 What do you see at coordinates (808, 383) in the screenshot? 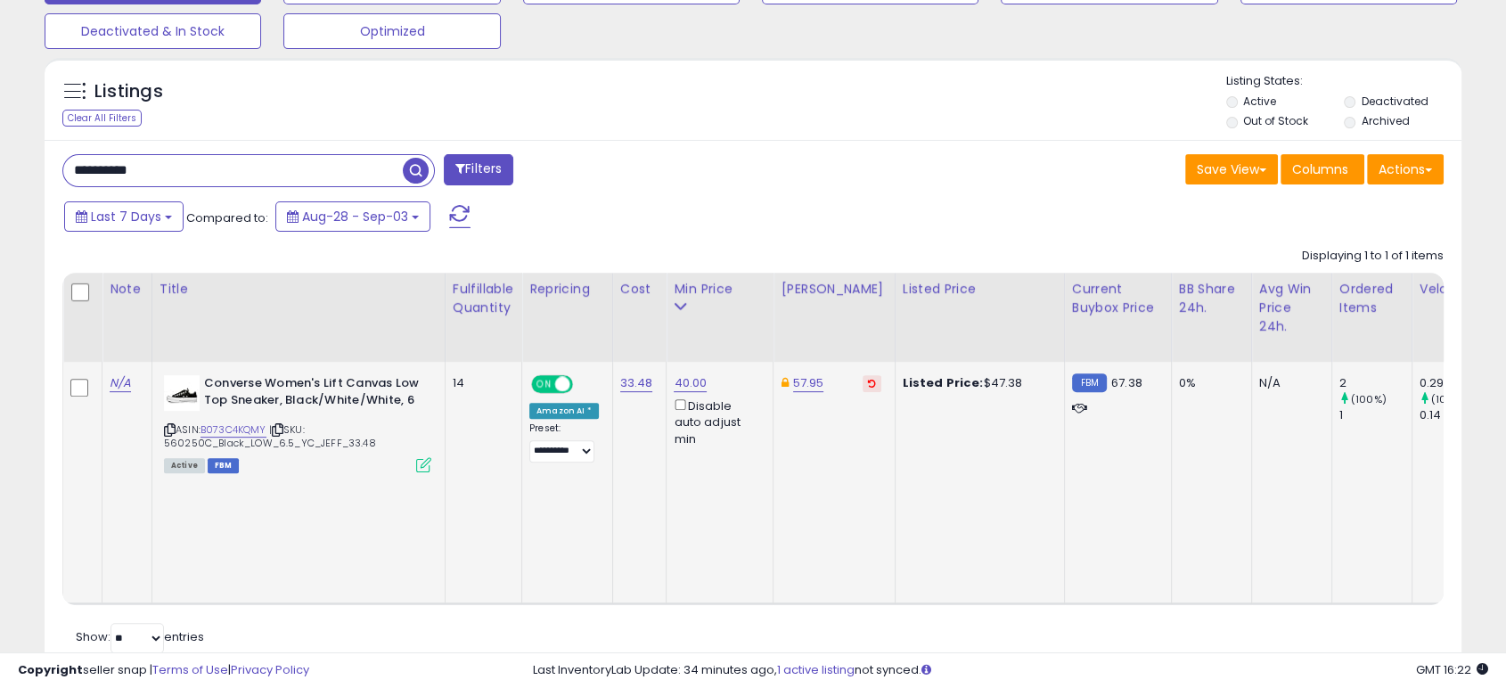
I see `a: 57.95` at bounding box center [808, 383].